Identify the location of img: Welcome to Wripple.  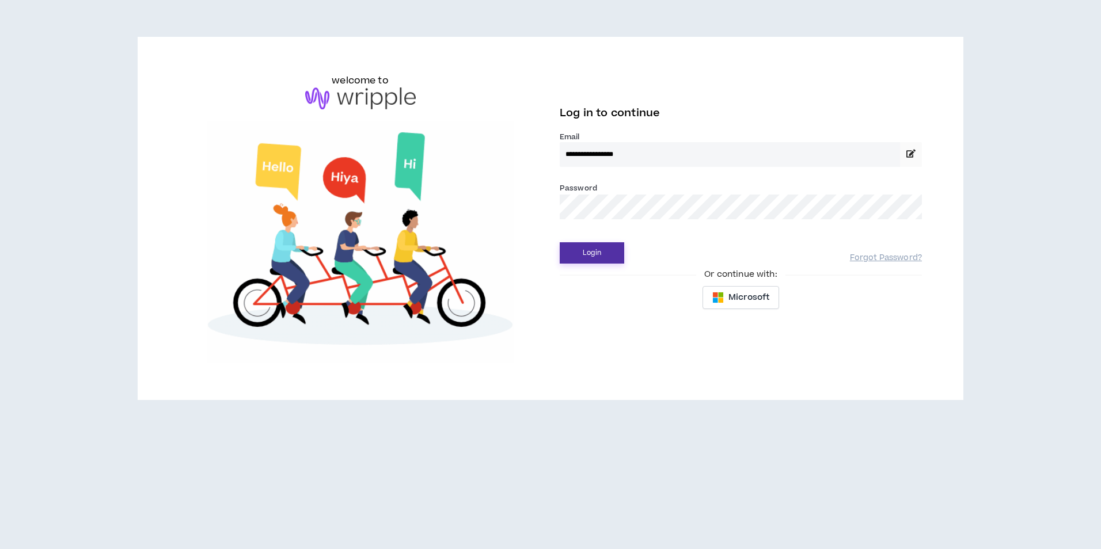
(360, 242).